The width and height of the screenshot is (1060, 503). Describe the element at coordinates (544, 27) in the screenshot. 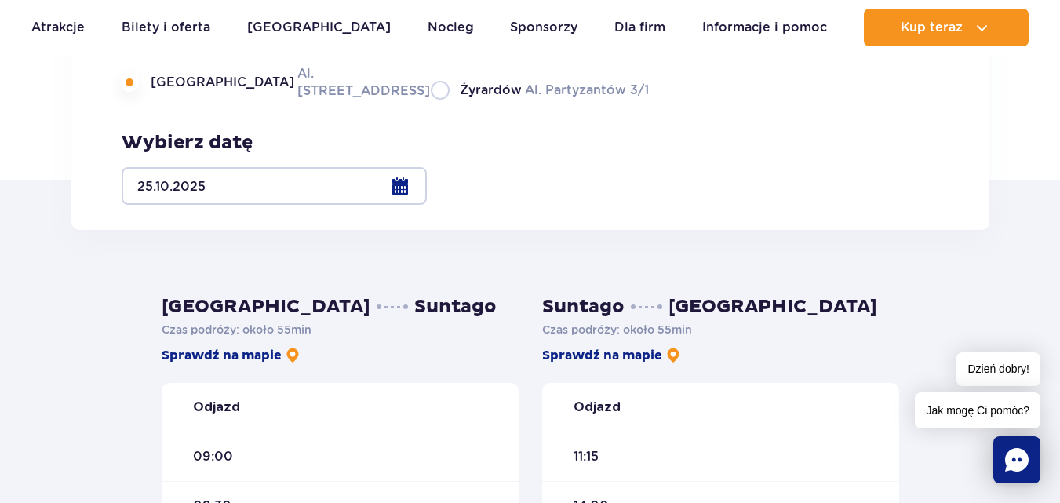

I see `a: Sponsorzy` at that location.